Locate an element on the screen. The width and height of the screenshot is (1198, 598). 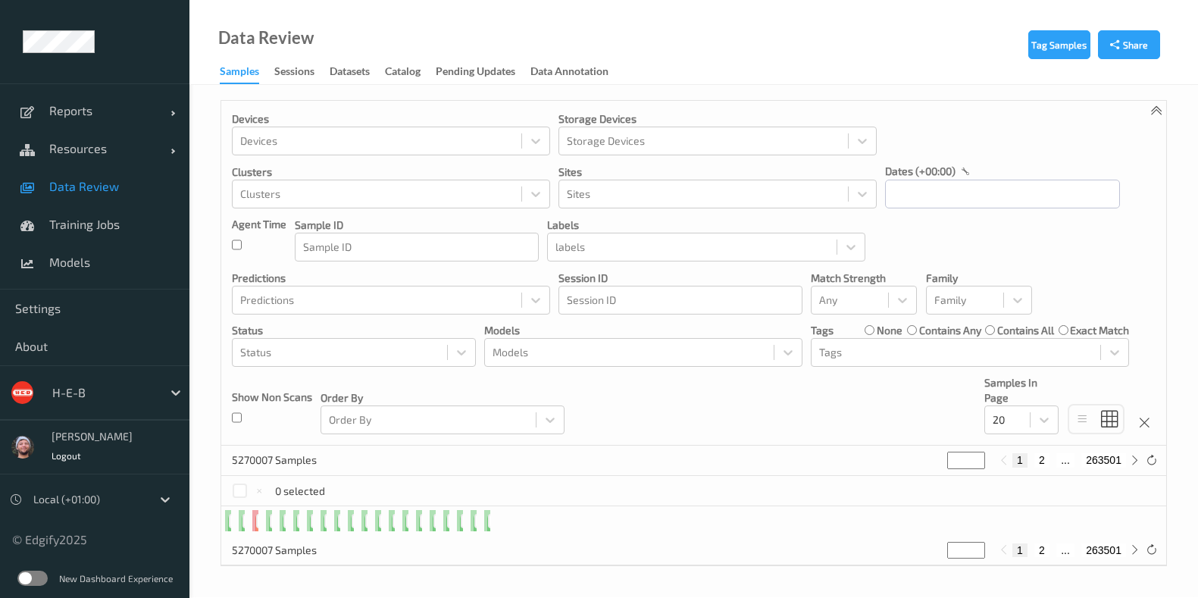
a: Datasets is located at coordinates (357, 72).